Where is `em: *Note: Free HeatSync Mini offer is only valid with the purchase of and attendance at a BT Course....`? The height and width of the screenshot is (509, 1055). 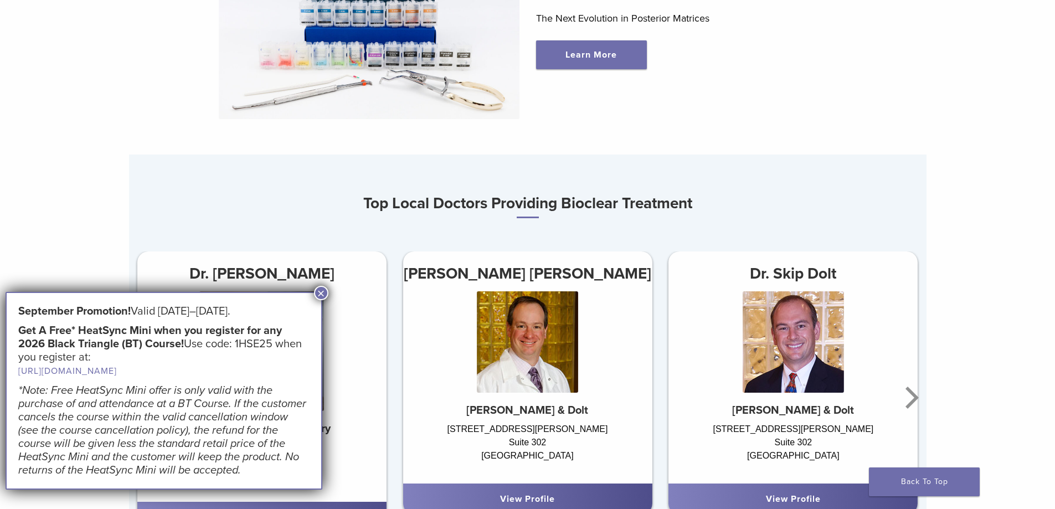
em: *Note: Free HeatSync Mini offer is only valid with the purchase of and attendance at a BT Course.... is located at coordinates (162, 430).